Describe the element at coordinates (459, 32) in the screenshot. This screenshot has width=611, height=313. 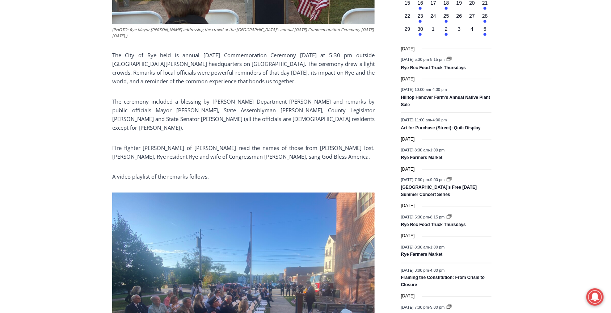
I see `button: 3` at that location.